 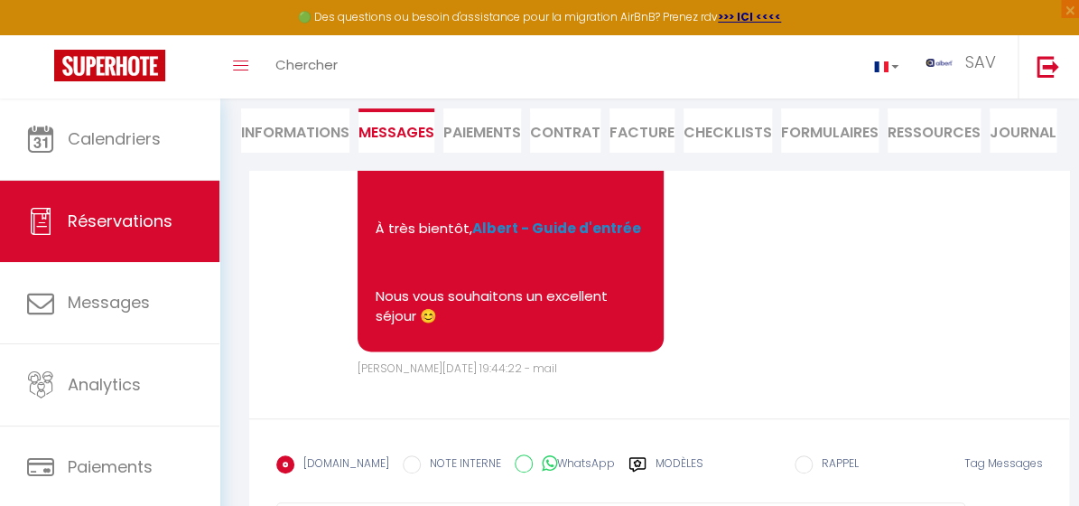 What do you see at coordinates (750, 16) in the screenshot?
I see `strong: >>> ICI <<<<` at bounding box center [750, 16].